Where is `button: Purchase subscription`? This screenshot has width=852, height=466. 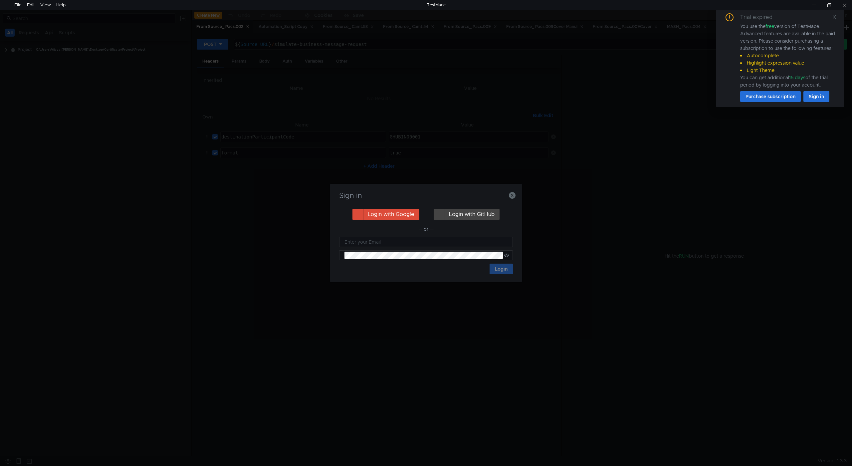 button: Purchase subscription is located at coordinates (771, 97).